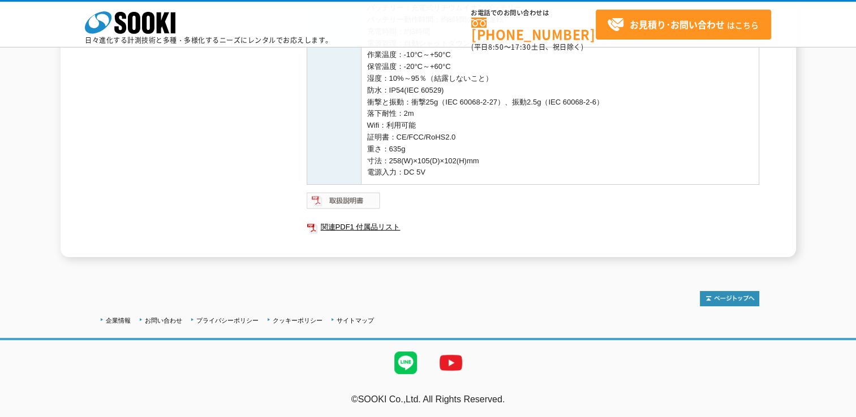  I want to click on a: サイトマップ, so click(355, 321).